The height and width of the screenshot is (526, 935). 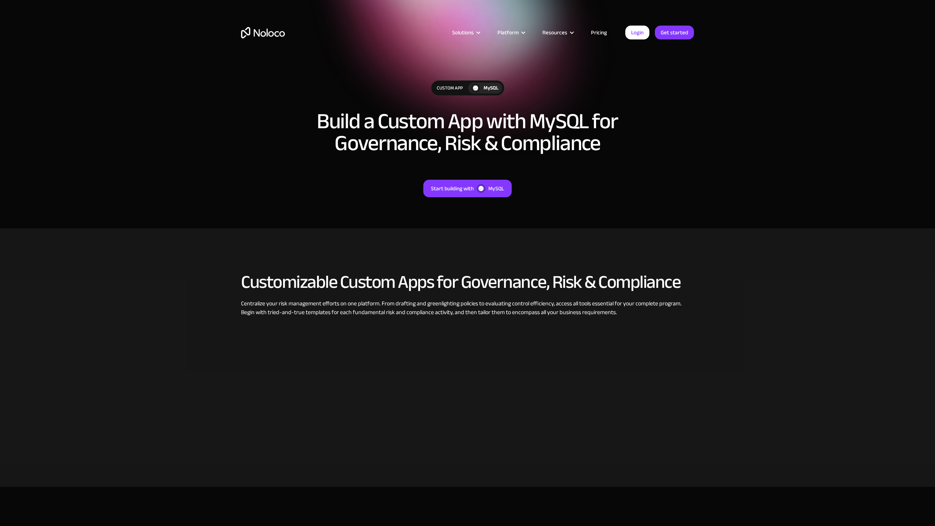 What do you see at coordinates (467, 282) in the screenshot?
I see `h2: Customizable Custom Apps for Governance, Risk & Compliance` at bounding box center [467, 282].